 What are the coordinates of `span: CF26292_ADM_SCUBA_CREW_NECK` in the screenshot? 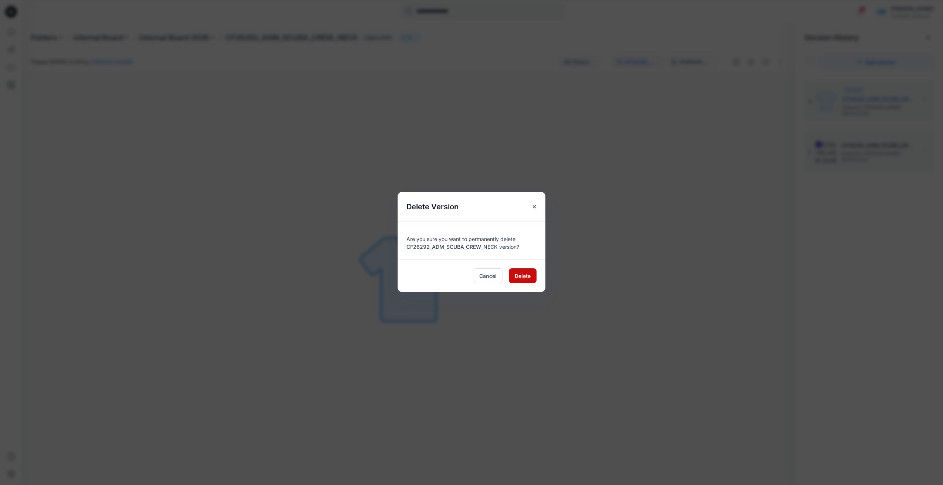 It's located at (452, 247).